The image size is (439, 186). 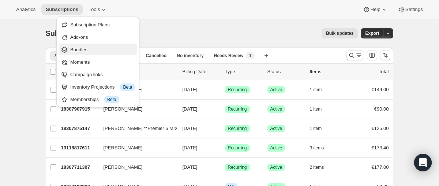 I want to click on button: Search and filter results, so click(x=355, y=55).